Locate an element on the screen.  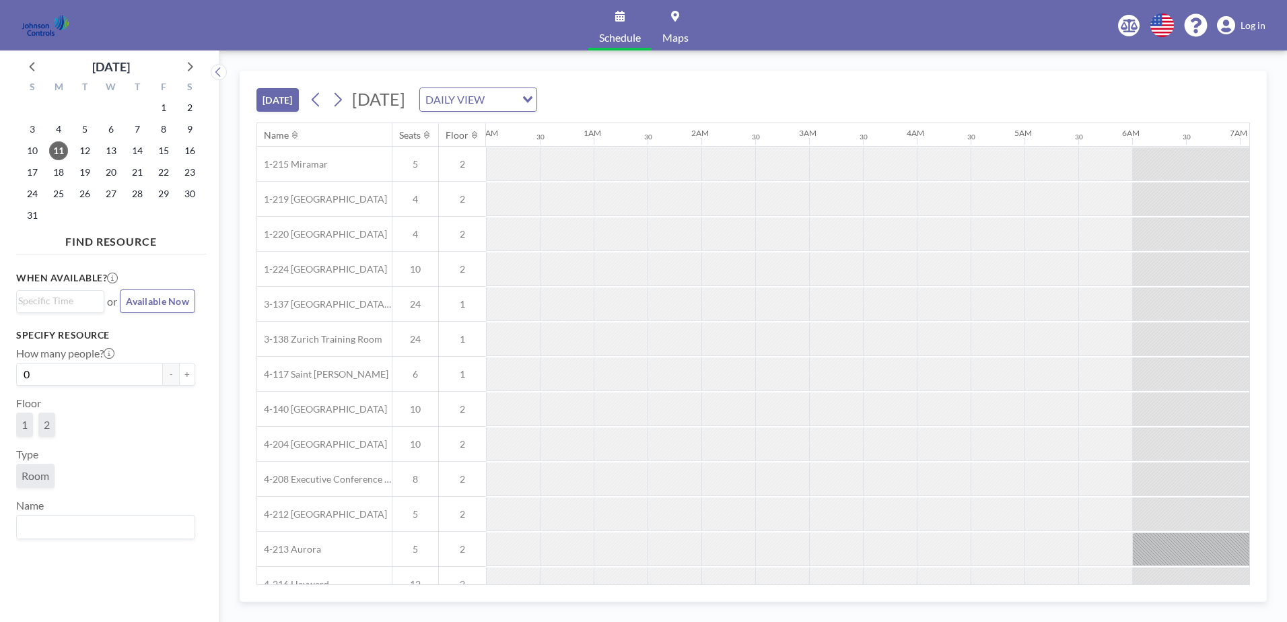
div: 6AM is located at coordinates (1131, 133).